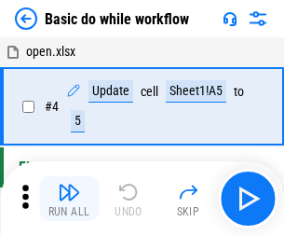  I want to click on div: cell, so click(149, 91).